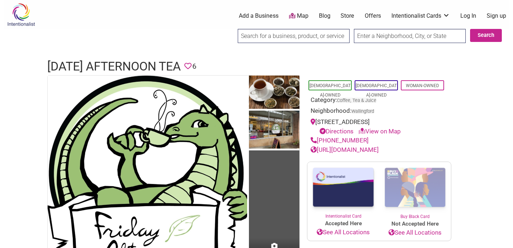 The image size is (513, 248). What do you see at coordinates (421, 16) in the screenshot?
I see `a: Intentionalist Cards` at bounding box center [421, 16].